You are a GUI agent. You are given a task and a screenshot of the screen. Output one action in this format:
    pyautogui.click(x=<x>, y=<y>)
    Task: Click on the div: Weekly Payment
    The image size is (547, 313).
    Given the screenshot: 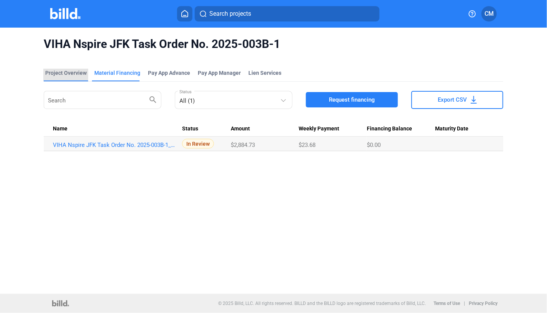 What is the action you would take?
    pyautogui.click(x=333, y=129)
    